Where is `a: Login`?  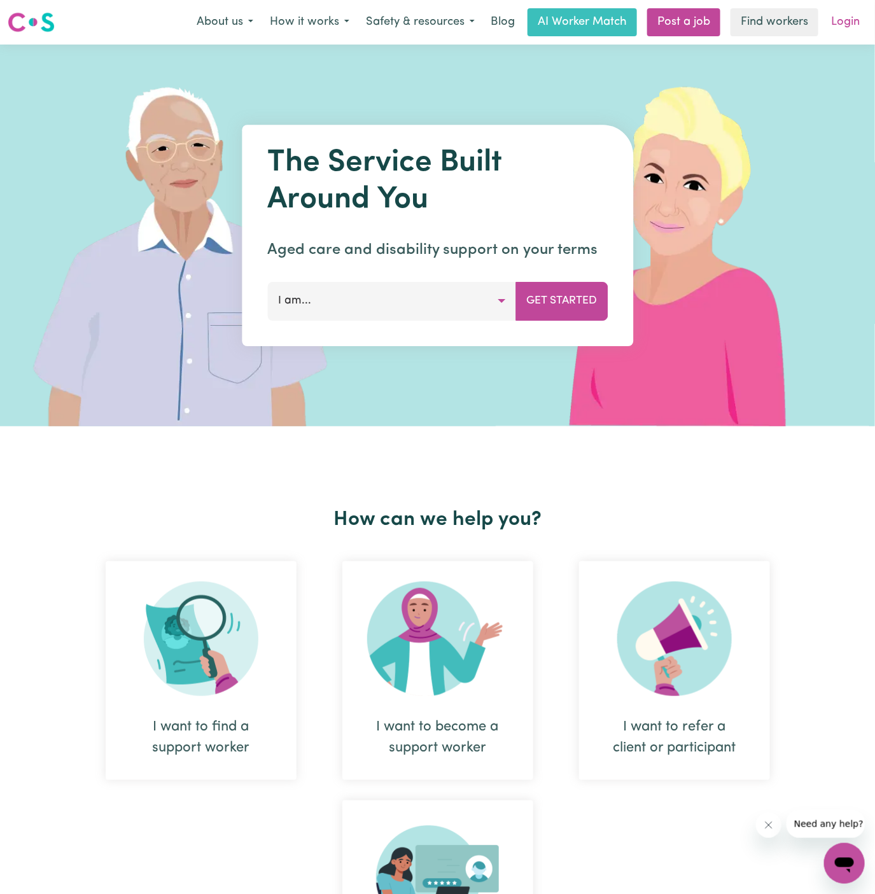 a: Login is located at coordinates (845, 22).